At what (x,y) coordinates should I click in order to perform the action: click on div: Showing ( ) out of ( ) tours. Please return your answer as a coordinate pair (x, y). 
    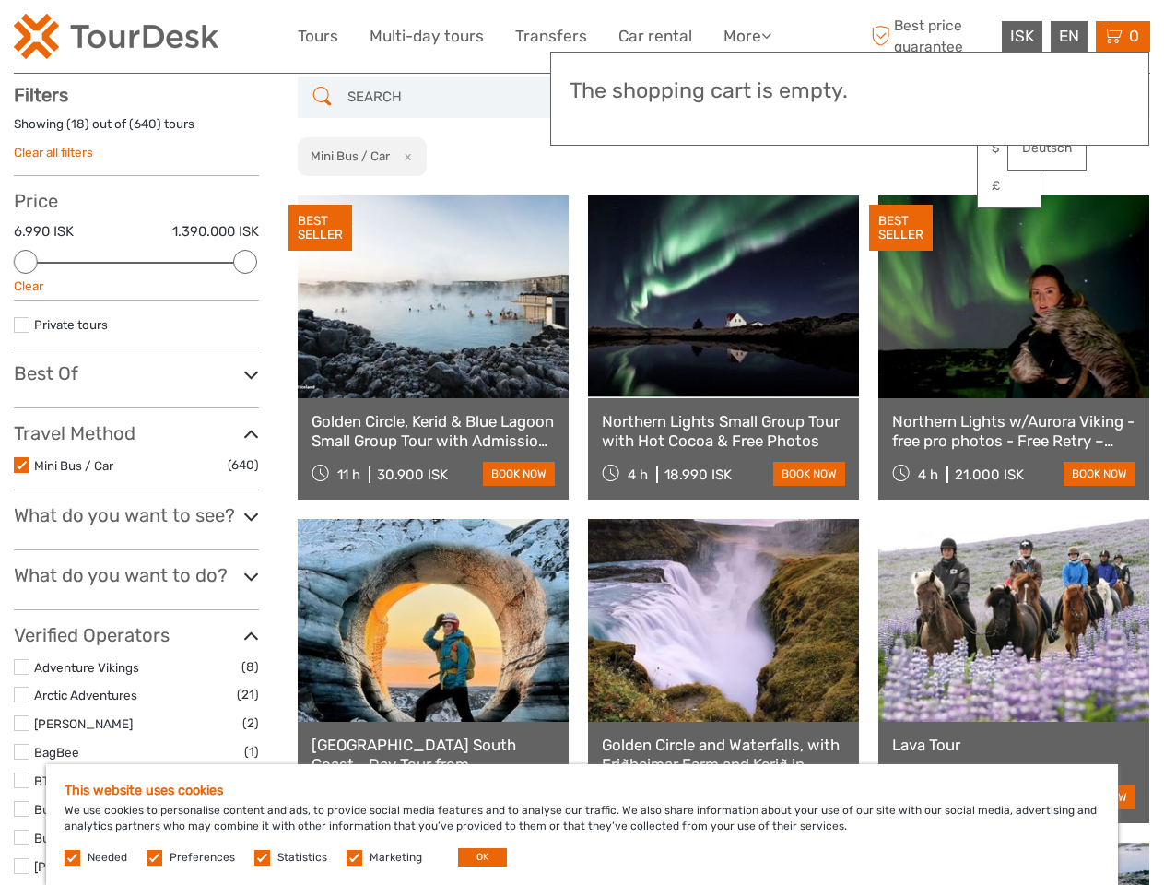
    Looking at the image, I should click on (136, 129).